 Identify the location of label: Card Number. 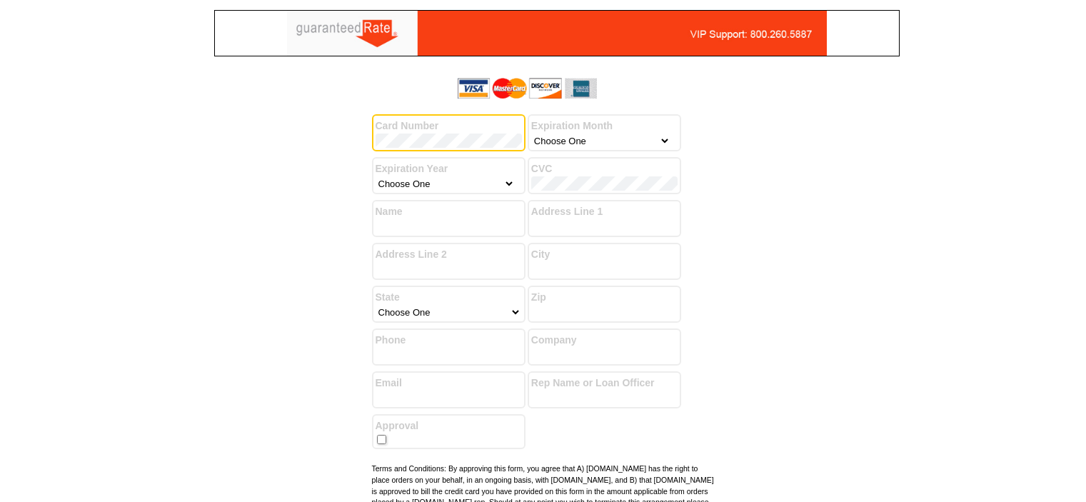
(448, 126).